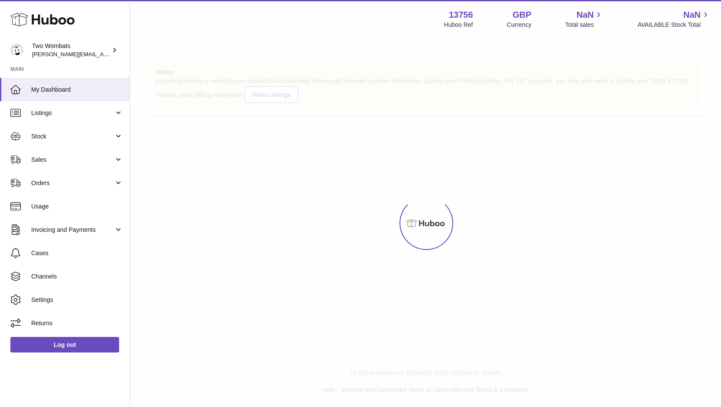 This screenshot has height=407, width=721. What do you see at coordinates (77, 300) in the screenshot?
I see `span: Settings` at bounding box center [77, 300].